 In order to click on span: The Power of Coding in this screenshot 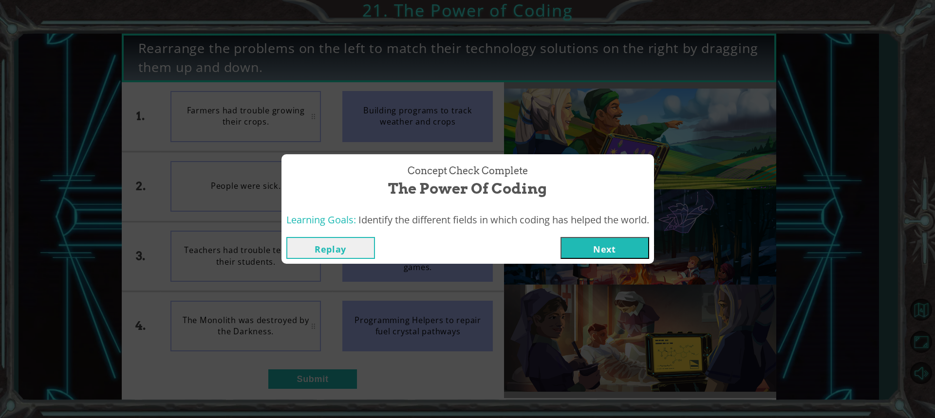, I will do `click(467, 188)`.